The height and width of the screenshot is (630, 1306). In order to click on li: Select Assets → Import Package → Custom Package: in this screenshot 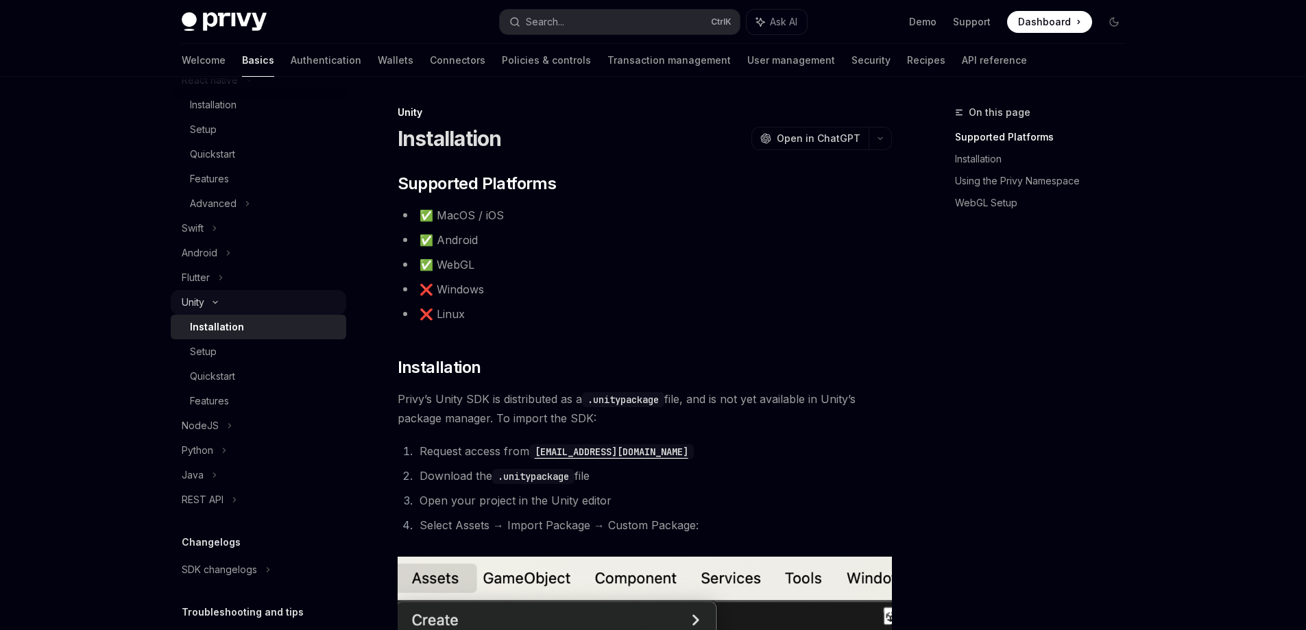, I will do `click(653, 525)`.